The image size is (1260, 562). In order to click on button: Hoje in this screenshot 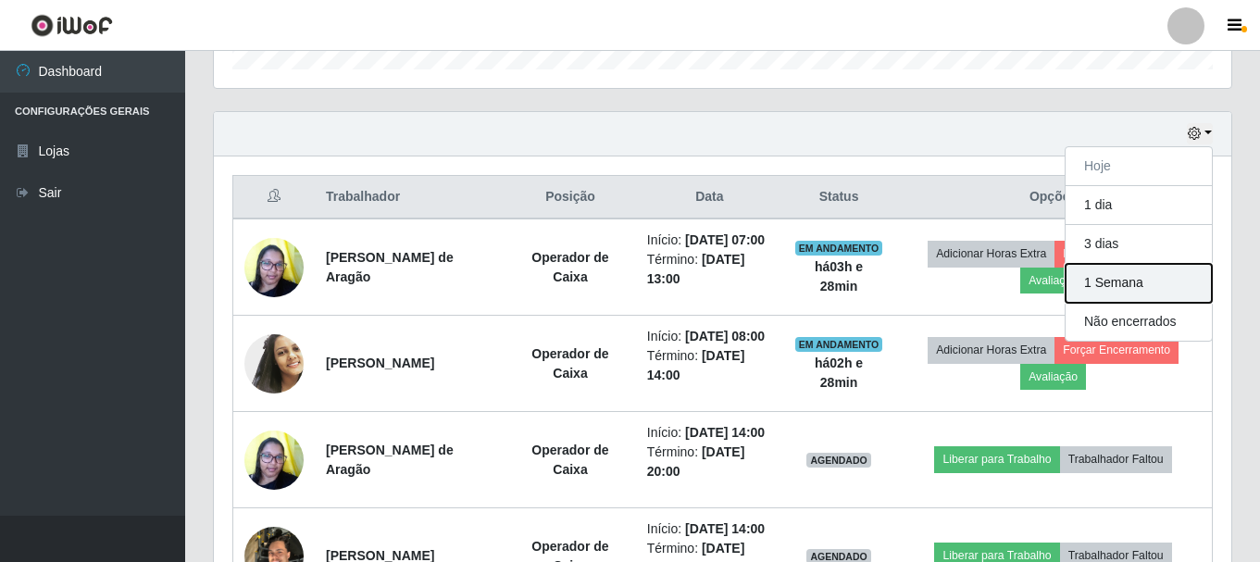, I will do `click(1138, 167)`.